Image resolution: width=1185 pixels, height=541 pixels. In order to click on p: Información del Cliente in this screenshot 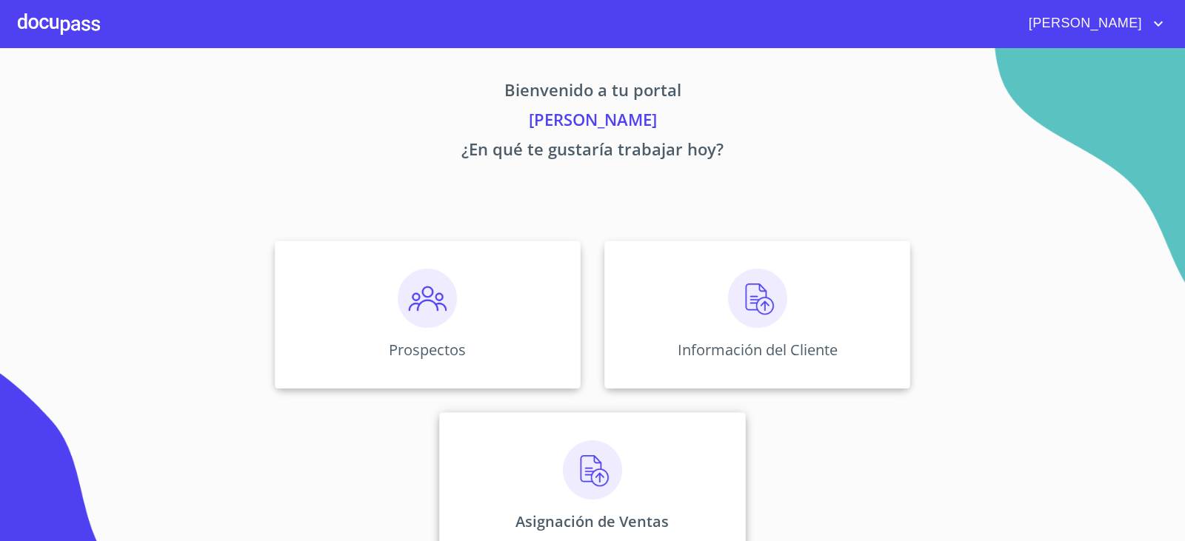, I will do `click(757, 349)`.